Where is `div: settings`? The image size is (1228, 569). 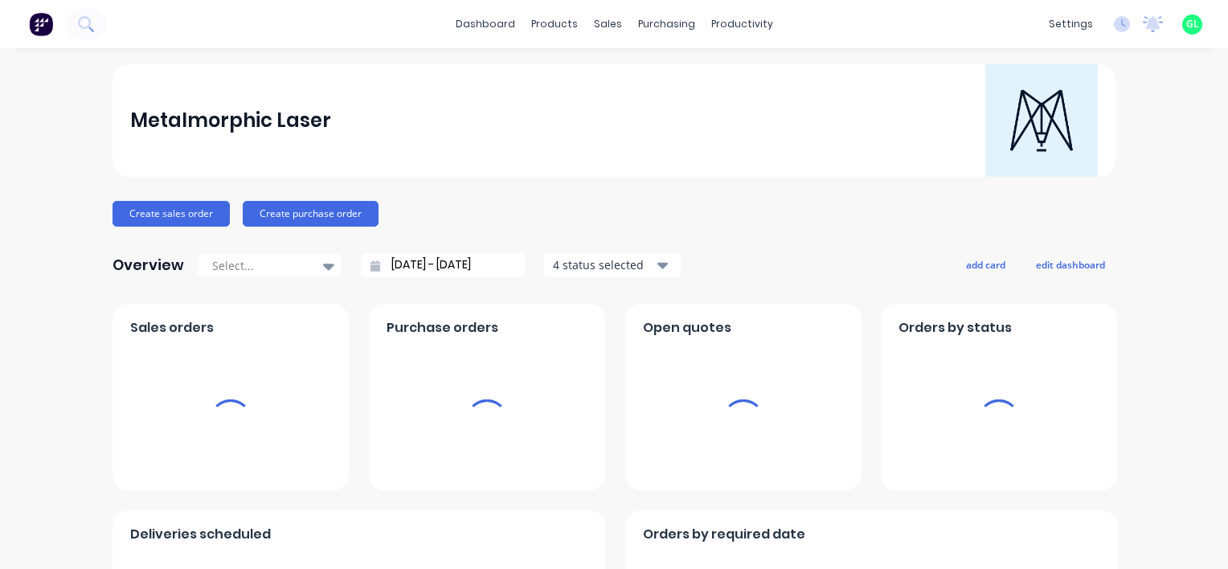 div: settings is located at coordinates (1071, 24).